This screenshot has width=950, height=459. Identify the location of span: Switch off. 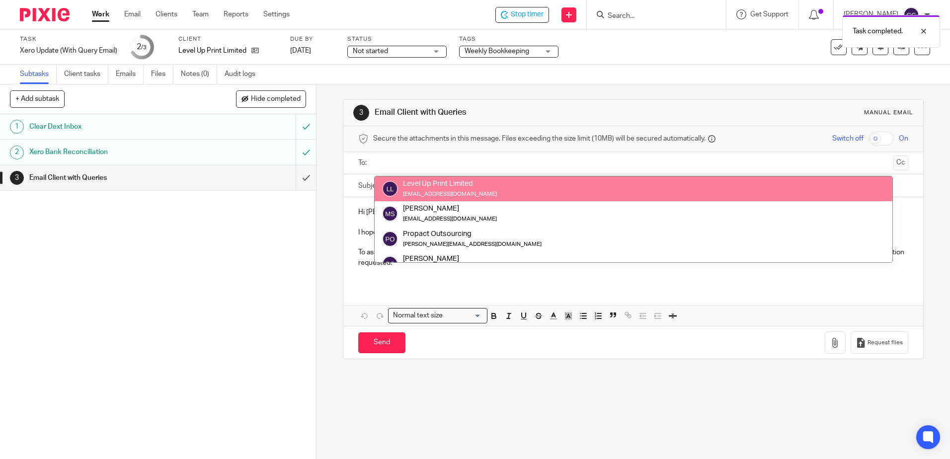
(848, 139).